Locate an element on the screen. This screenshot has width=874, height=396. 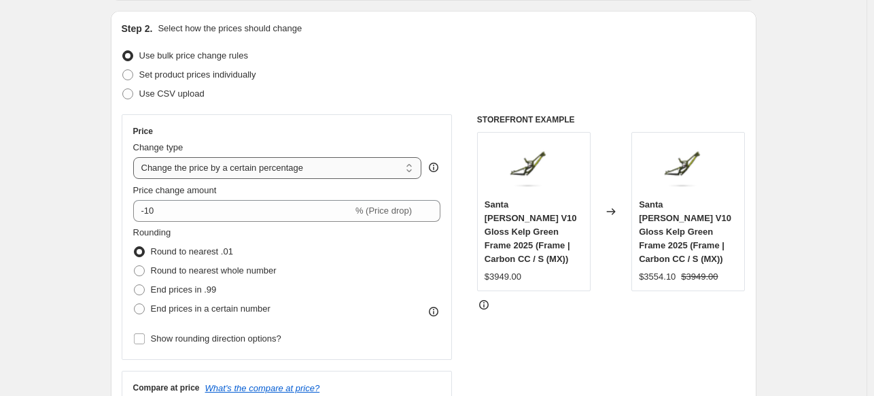
div: help is located at coordinates (434, 167).